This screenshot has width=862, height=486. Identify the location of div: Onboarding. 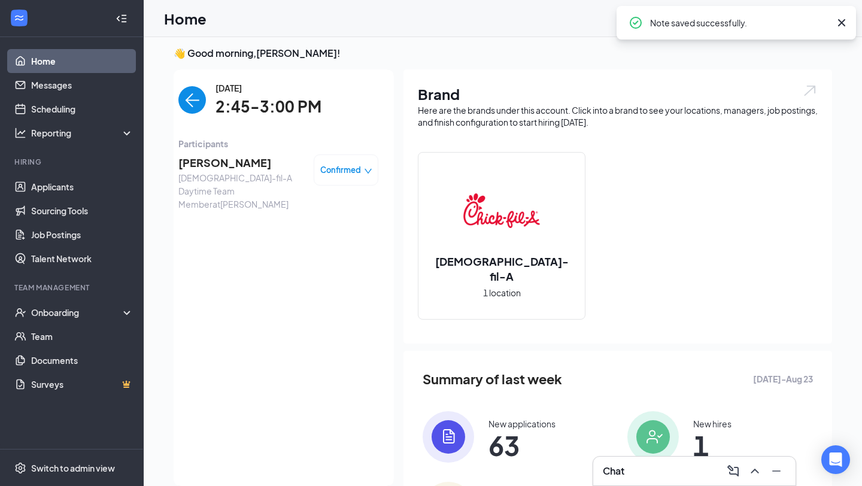
(77, 312).